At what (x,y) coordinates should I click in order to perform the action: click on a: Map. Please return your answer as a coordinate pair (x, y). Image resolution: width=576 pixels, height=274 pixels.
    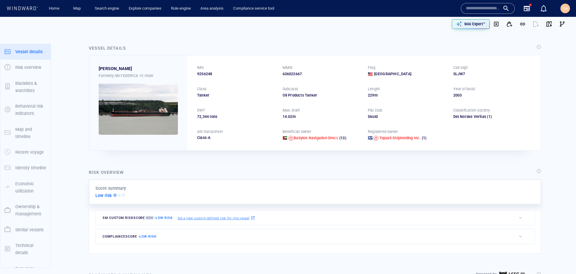
    Looking at the image, I should click on (78, 8).